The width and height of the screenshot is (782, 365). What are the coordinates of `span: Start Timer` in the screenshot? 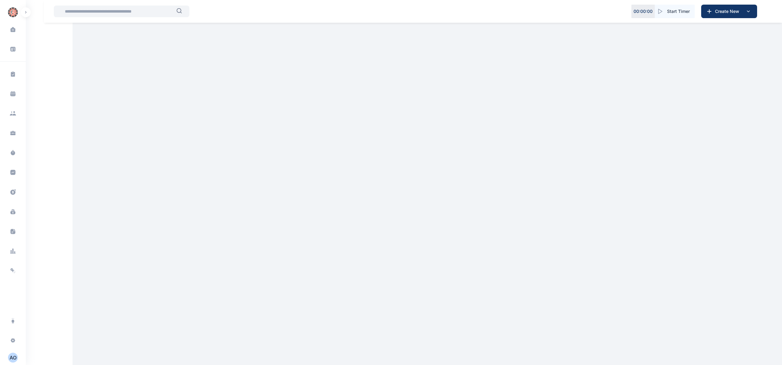 It's located at (678, 11).